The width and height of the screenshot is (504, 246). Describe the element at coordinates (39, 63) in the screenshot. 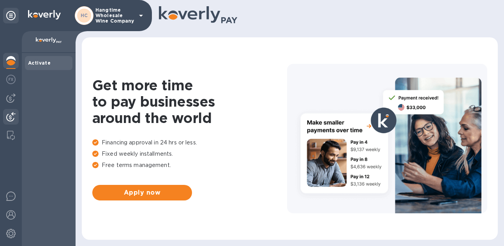

I see `b: Activate` at that location.